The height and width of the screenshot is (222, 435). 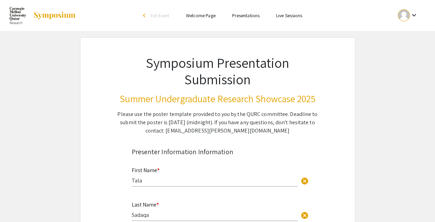 I want to click on button: Expand account dropdown, so click(x=408, y=15).